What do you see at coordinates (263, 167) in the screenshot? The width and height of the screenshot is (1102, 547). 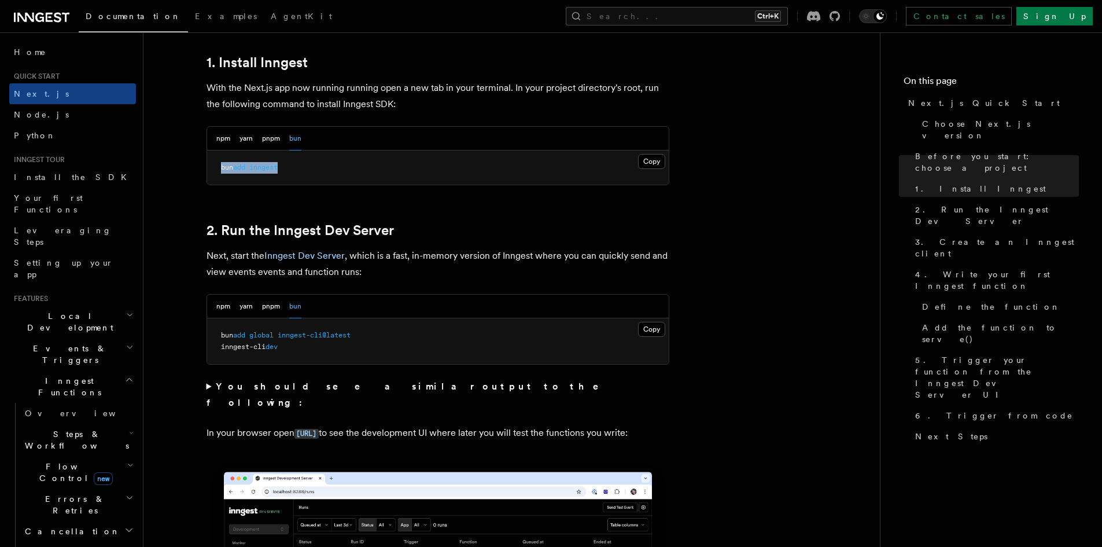 I see `span: inngest` at bounding box center [263, 167].